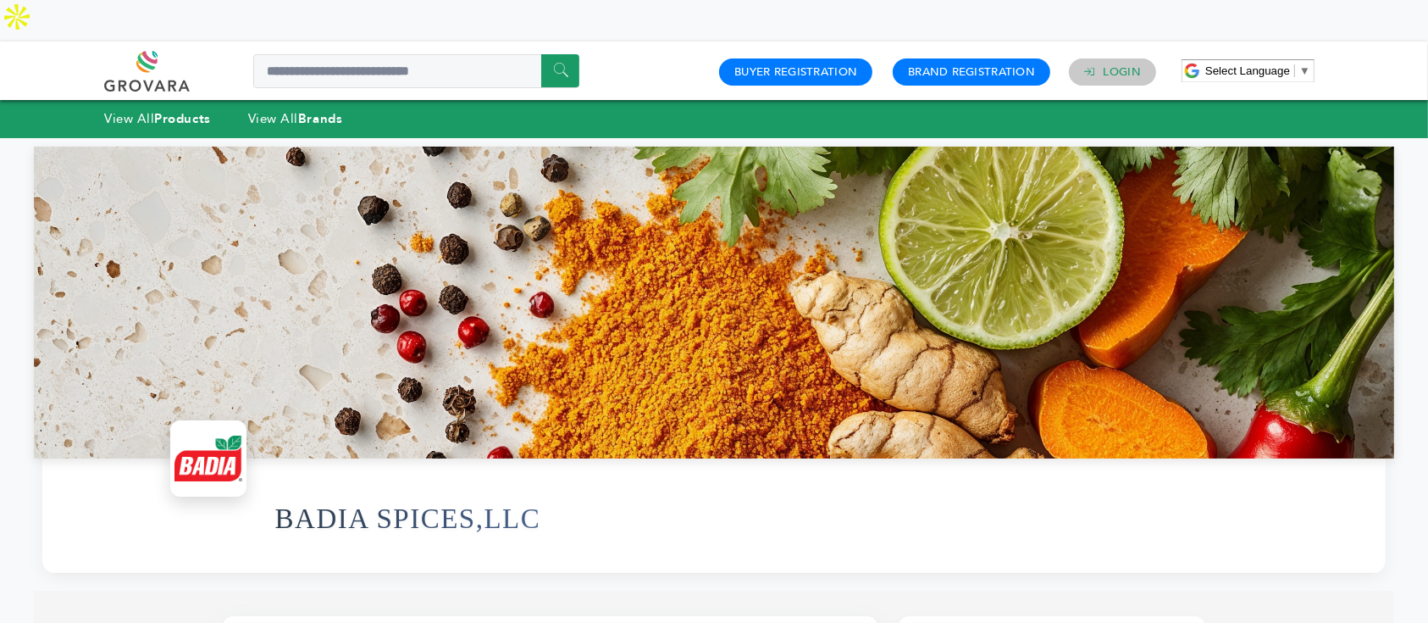 The width and height of the screenshot is (1428, 623). Describe the element at coordinates (416, 71) in the screenshot. I see `input: Search a product or brand...` at that location.